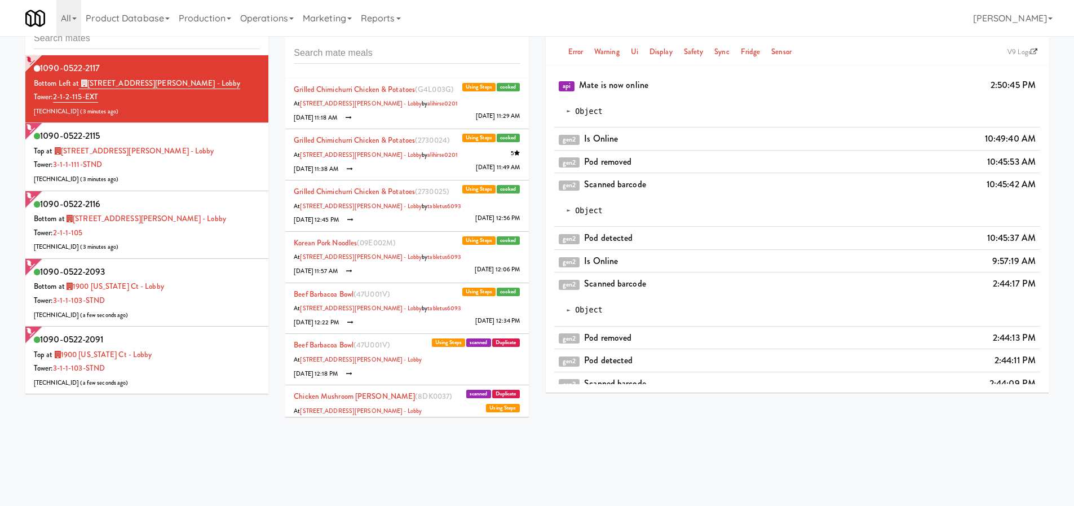  What do you see at coordinates (147, 38) in the screenshot?
I see `input: Search mates` at bounding box center [147, 38].